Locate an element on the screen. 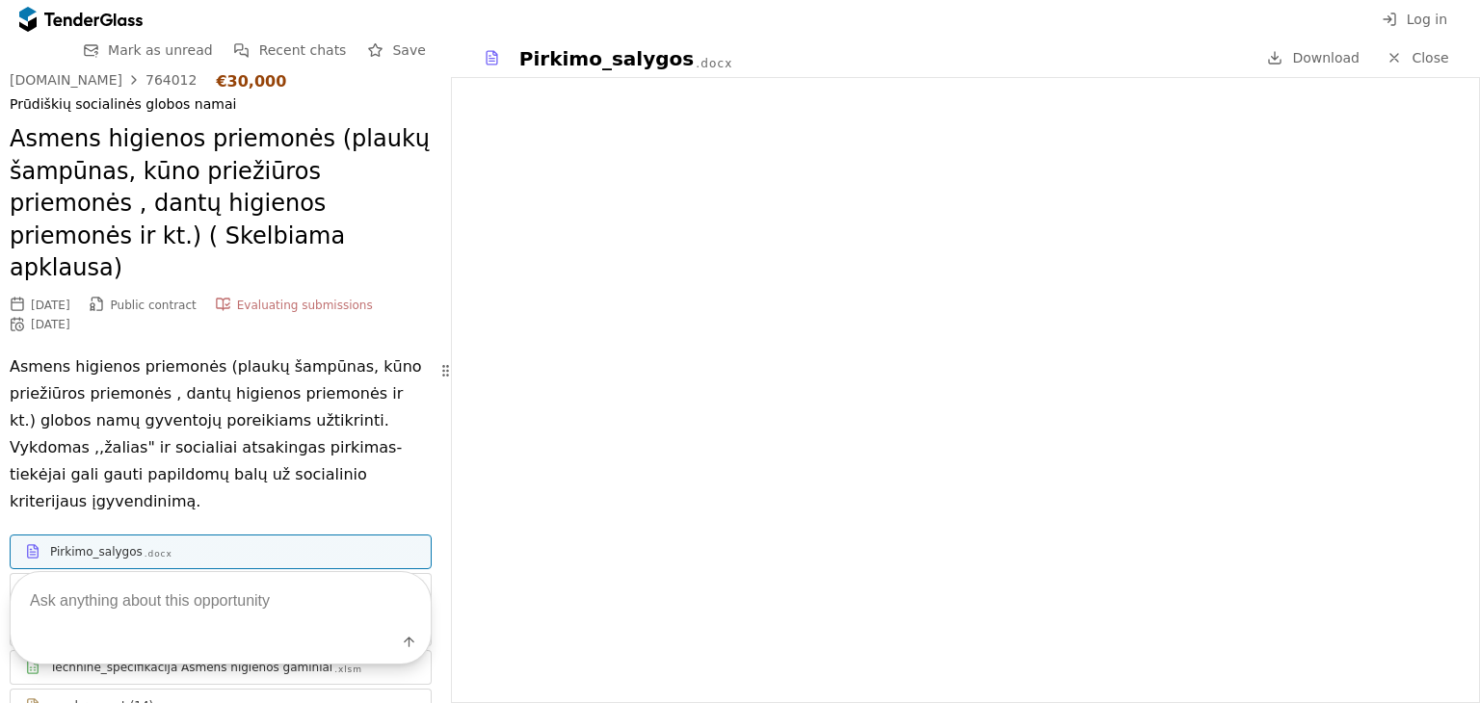  div: €30,000 is located at coordinates (251, 81).